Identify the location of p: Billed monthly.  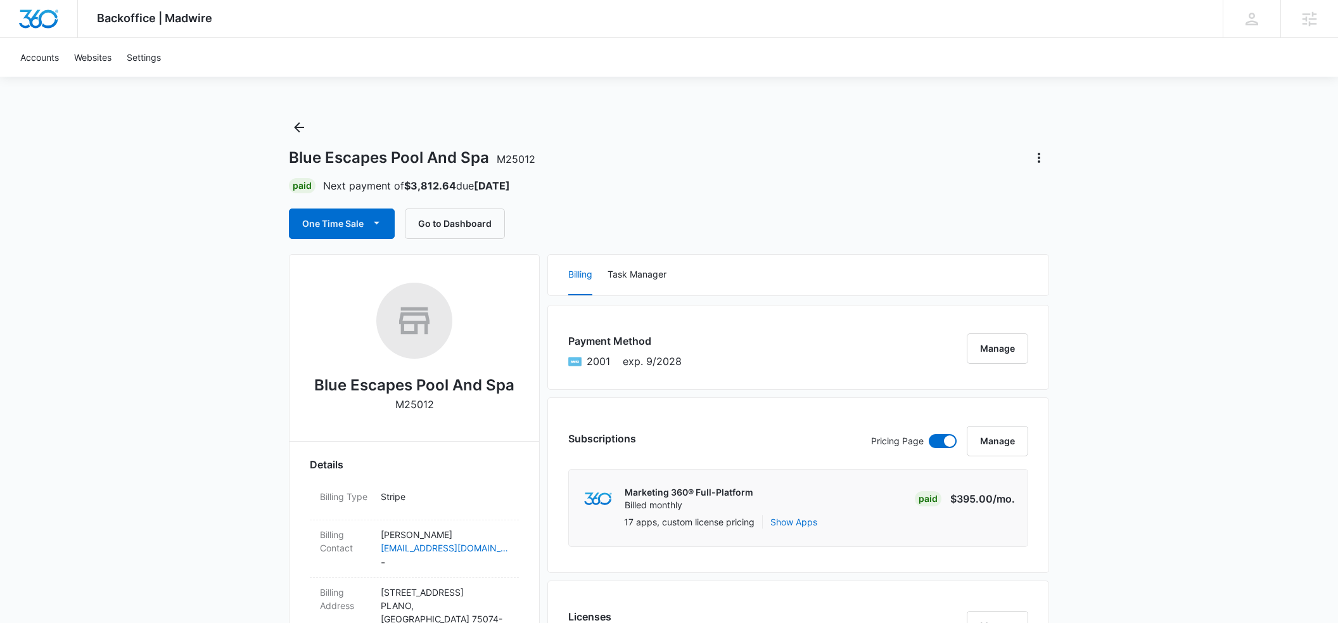
(688, 505).